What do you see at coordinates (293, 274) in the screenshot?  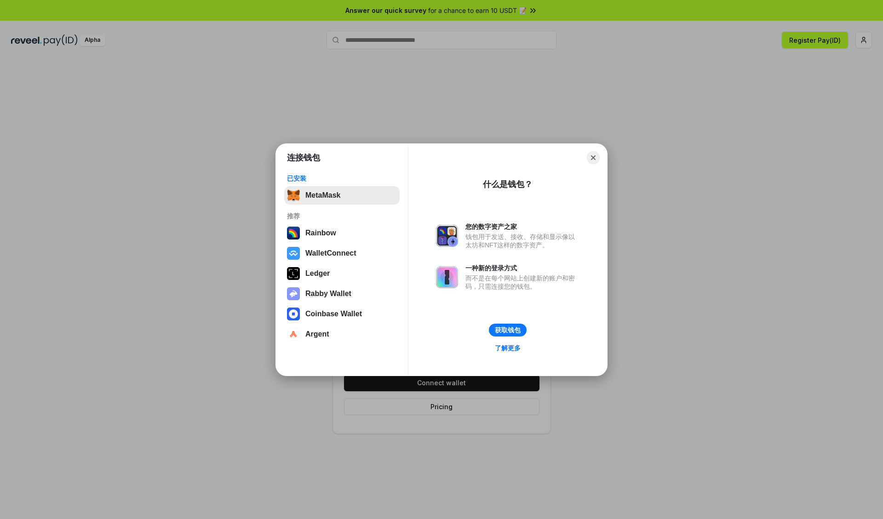 I see `img: svg+xml,%3Csvg%20xmlns%3D%22http%3A%2F%2Fwww.w3.org%2F2000%2Fsvg%22%20width%3D%2228%22%20height%3...` at bounding box center [293, 274].